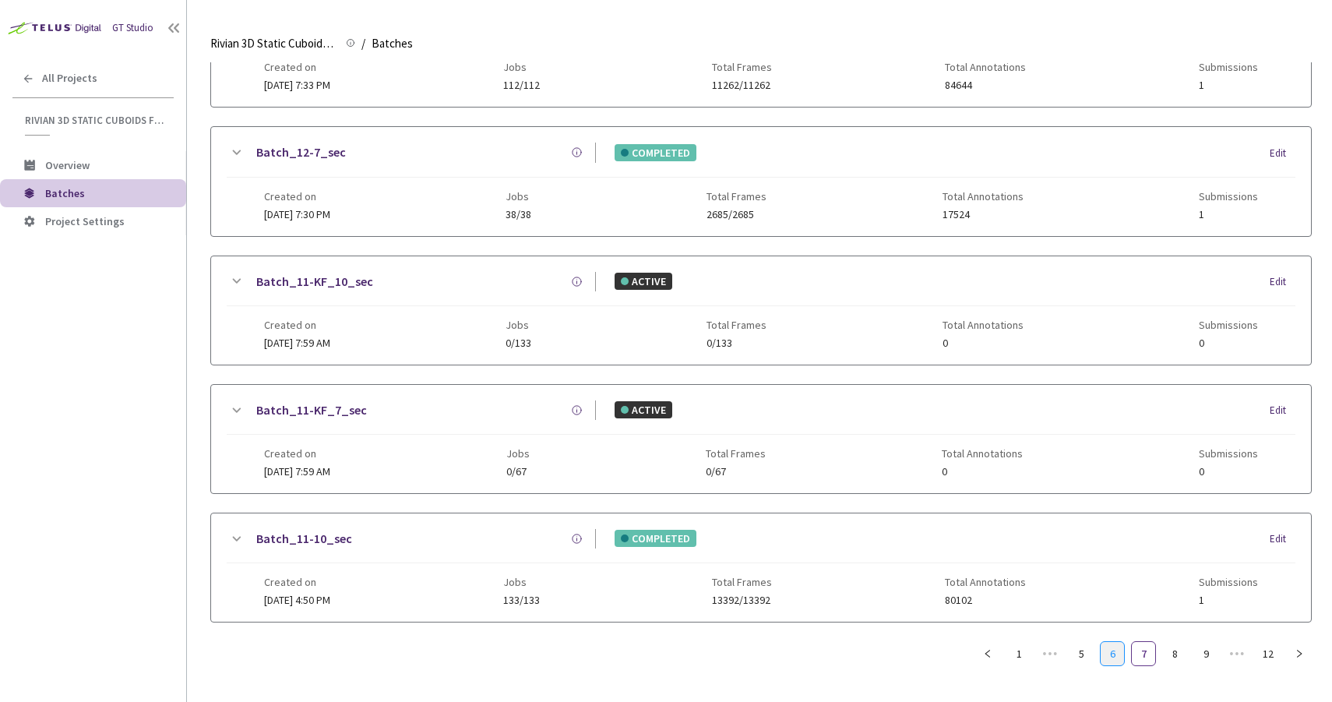 The height and width of the screenshot is (702, 1332). I want to click on a: Batch_11-10_sec, so click(304, 538).